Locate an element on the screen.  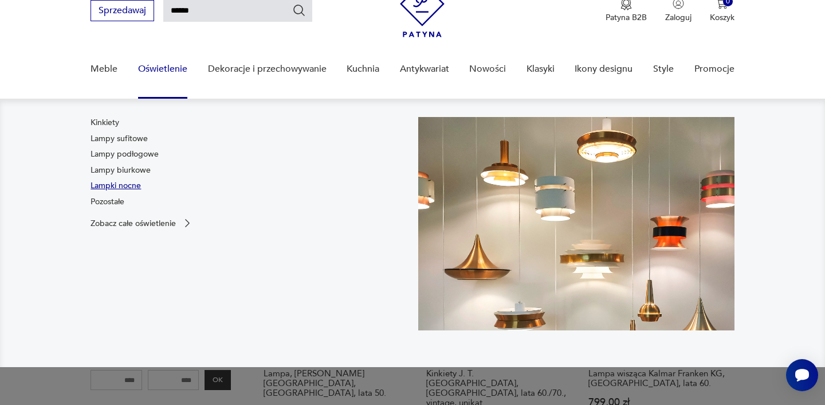
p: Koszyk is located at coordinates (722, 17).